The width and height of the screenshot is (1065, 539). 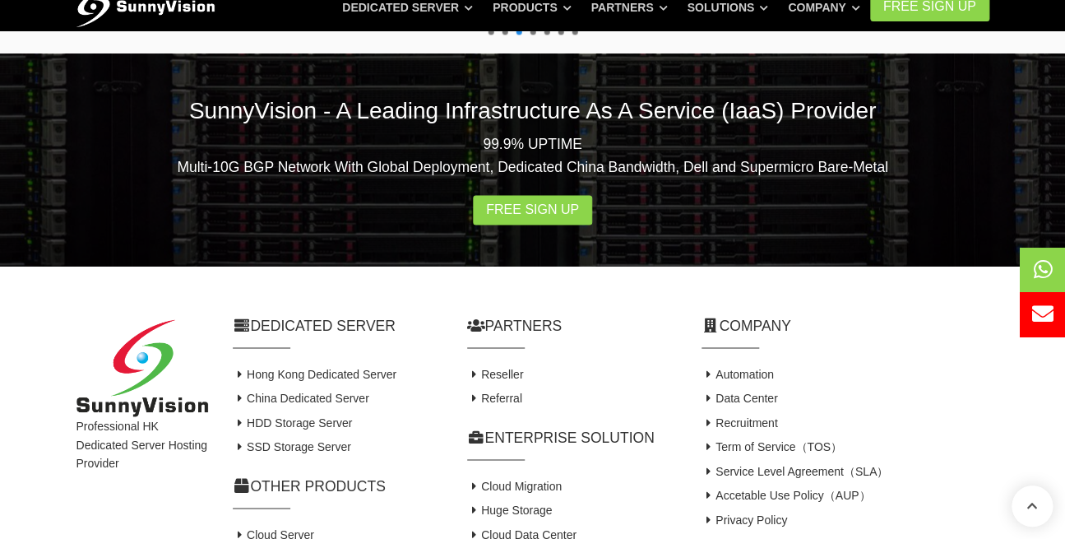 What do you see at coordinates (292, 446) in the screenshot?
I see `a: SSD Storage Server` at bounding box center [292, 446].